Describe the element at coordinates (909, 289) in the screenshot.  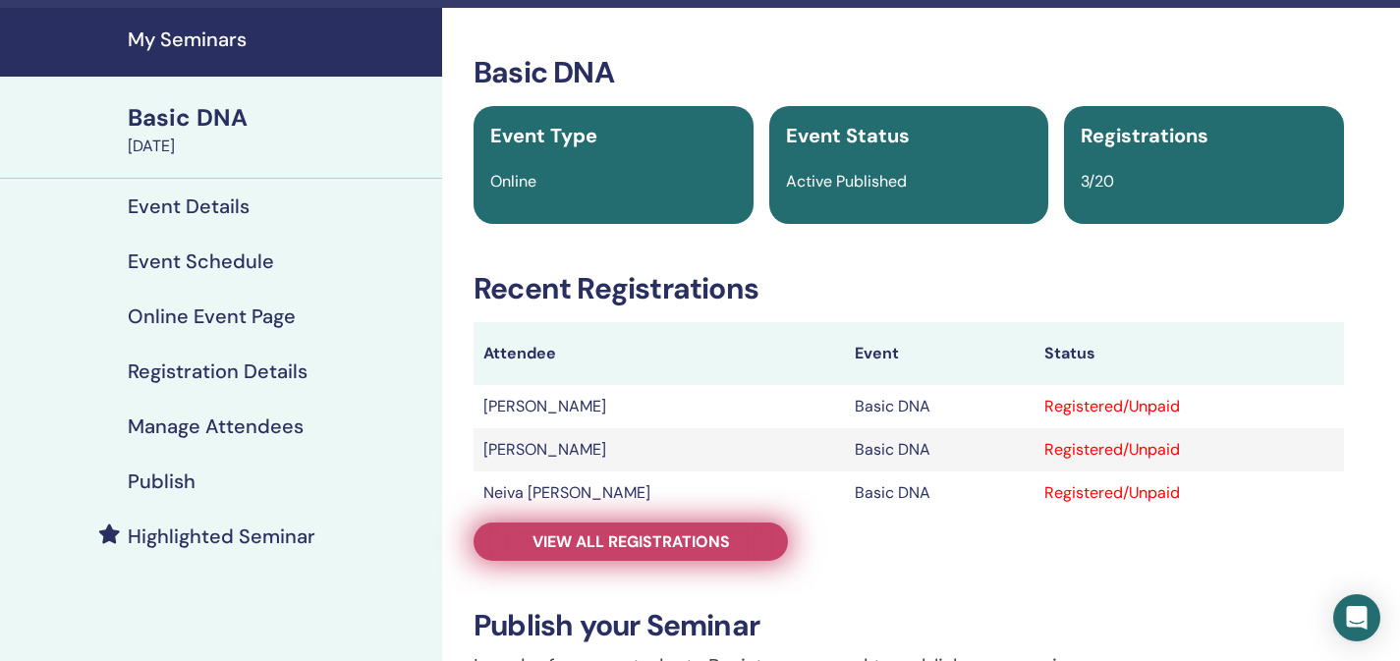
I see `h3: Recent Registrations` at that location.